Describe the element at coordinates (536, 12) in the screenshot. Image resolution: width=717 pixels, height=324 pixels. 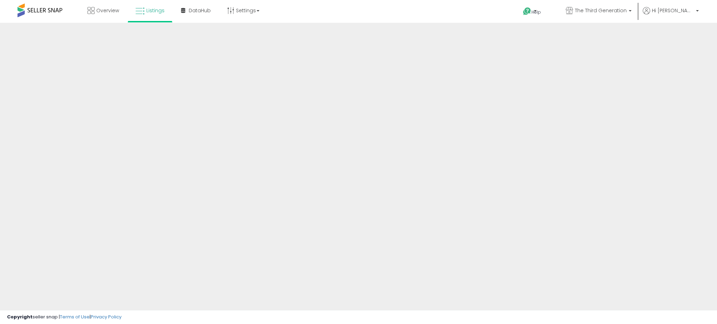
I see `a: Help` at that location.